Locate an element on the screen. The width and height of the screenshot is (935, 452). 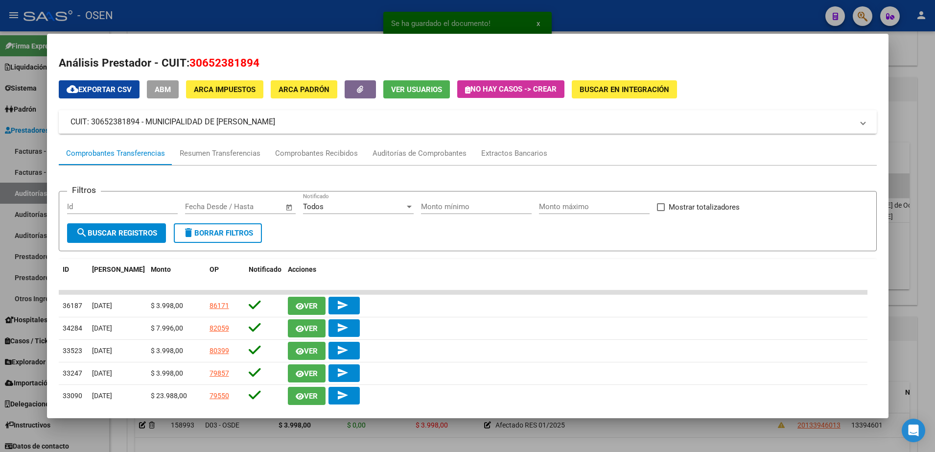
span: ARCA Padrón is located at coordinates (304, 90).